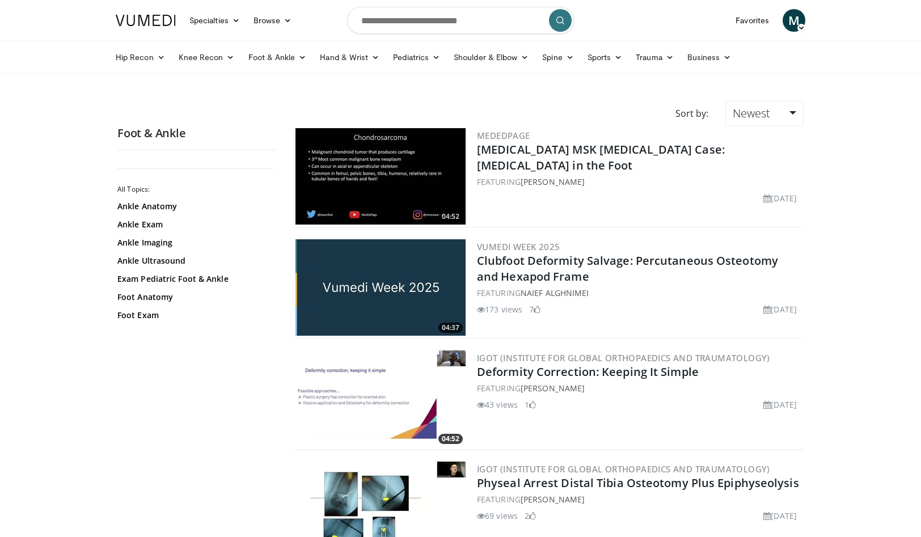 Image resolution: width=921 pixels, height=537 pixels. What do you see at coordinates (530, 515) in the screenshot?
I see `li: 2` at bounding box center [530, 515].